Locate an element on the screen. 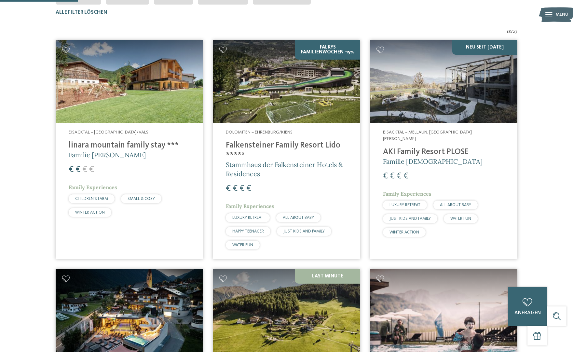 This screenshot has width=573, height=352. span: Stammhaus der Falkensteiner Hotels & Residences is located at coordinates (284, 169).